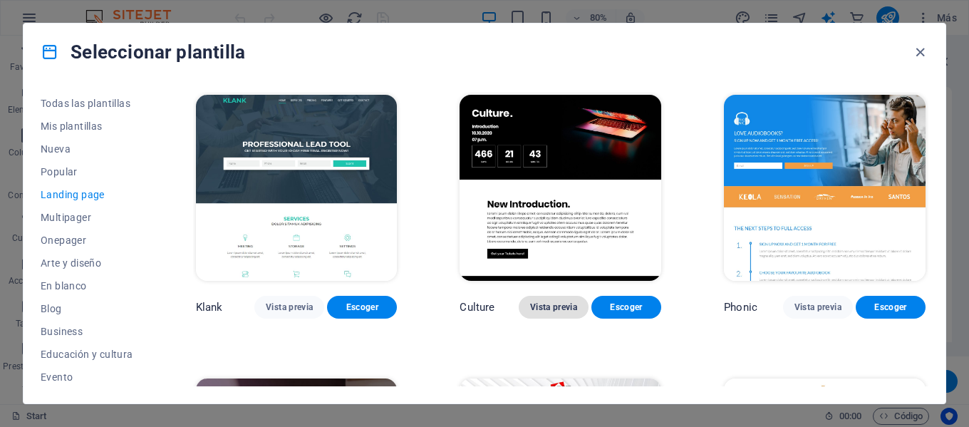 This screenshot has height=427, width=969. Describe the element at coordinates (87, 309) in the screenshot. I see `span: Blog` at that location.